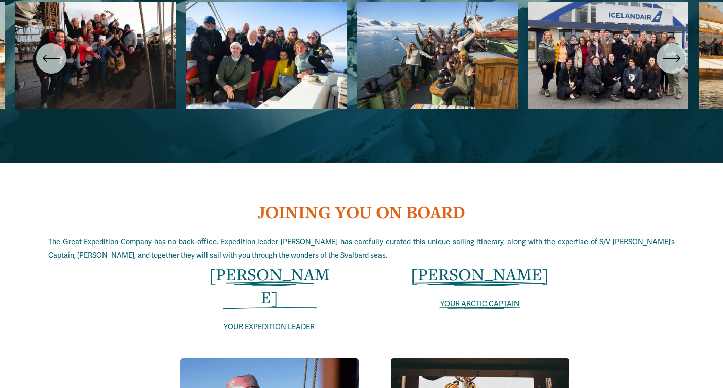  Describe the element at coordinates (672, 58) in the screenshot. I see `button: Next` at that location.